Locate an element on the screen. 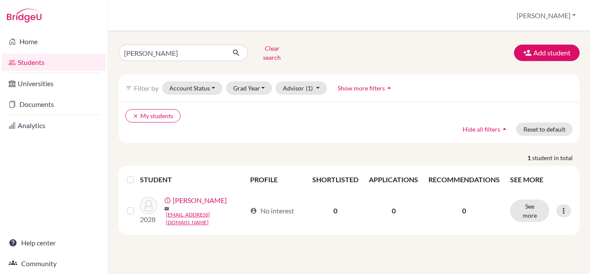 The width and height of the screenshot is (590, 274). button: Clear search is located at coordinates (272, 53).